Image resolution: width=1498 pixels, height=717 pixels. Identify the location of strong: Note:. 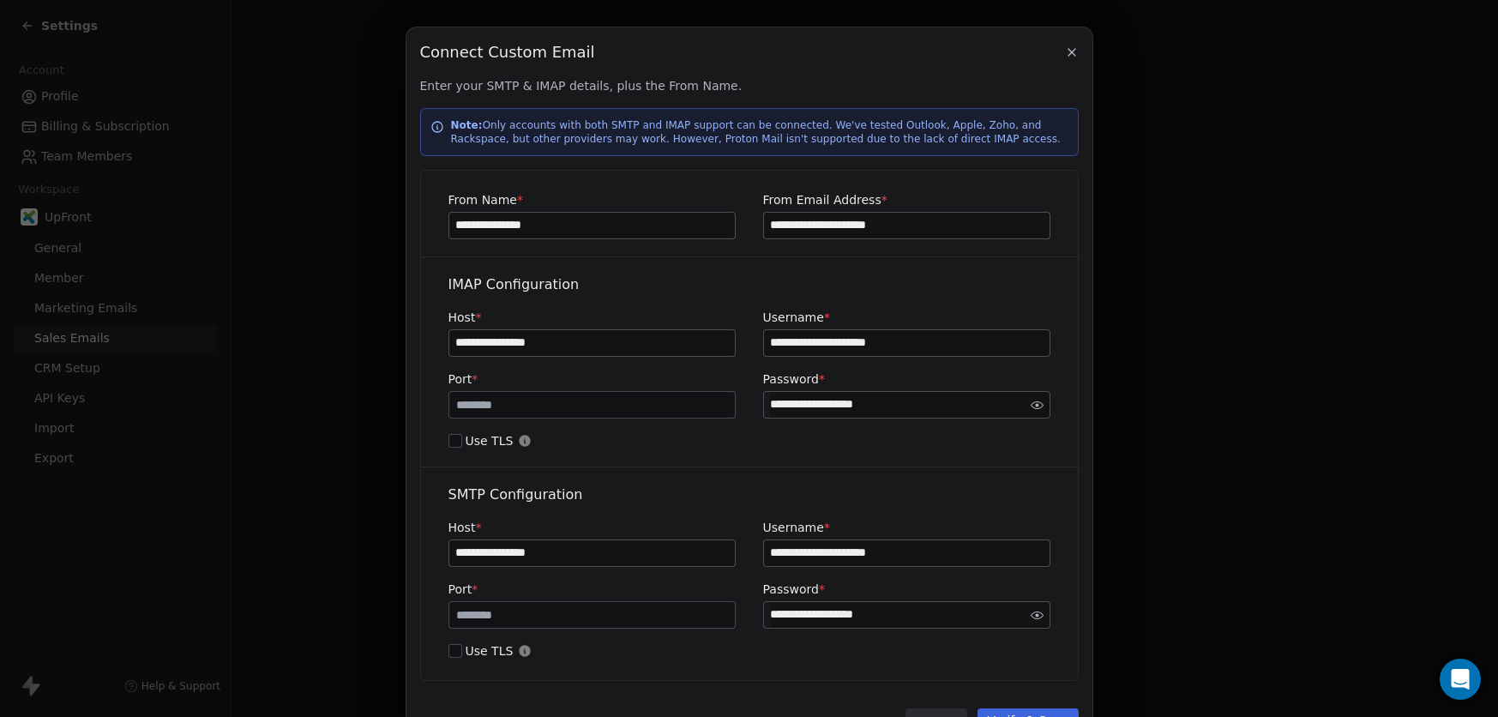
(466, 125).